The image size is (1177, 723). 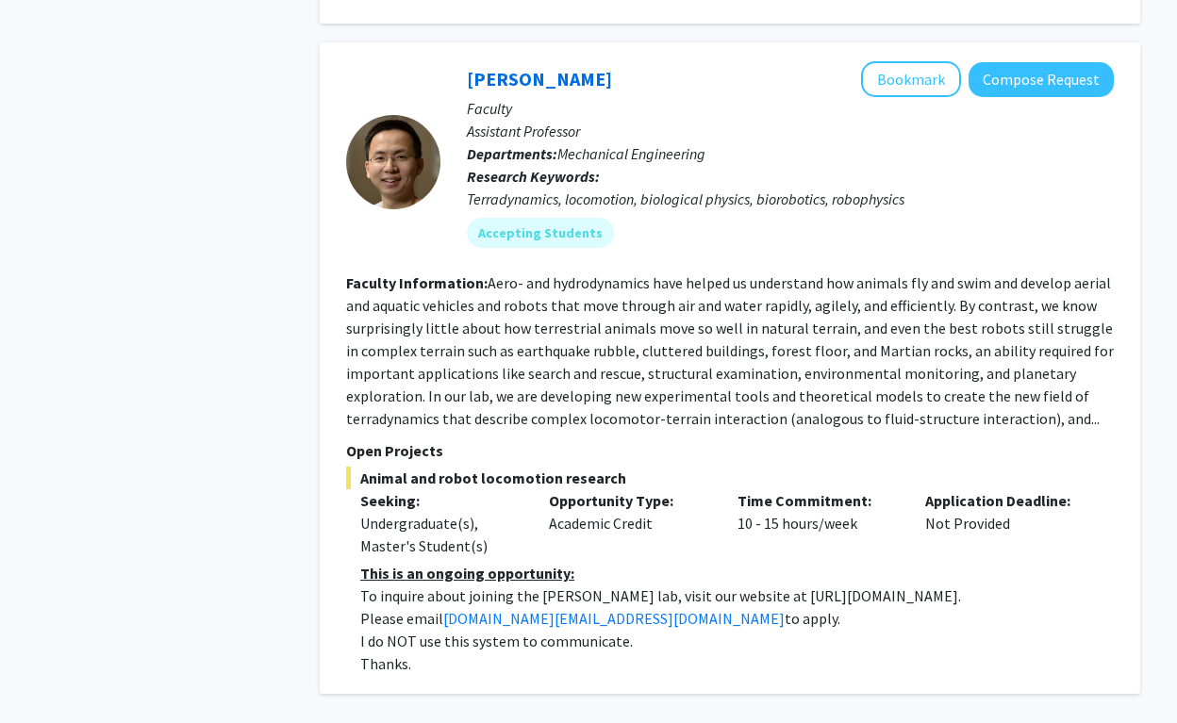 I want to click on p: I do NOT use this system to communicate., so click(x=737, y=641).